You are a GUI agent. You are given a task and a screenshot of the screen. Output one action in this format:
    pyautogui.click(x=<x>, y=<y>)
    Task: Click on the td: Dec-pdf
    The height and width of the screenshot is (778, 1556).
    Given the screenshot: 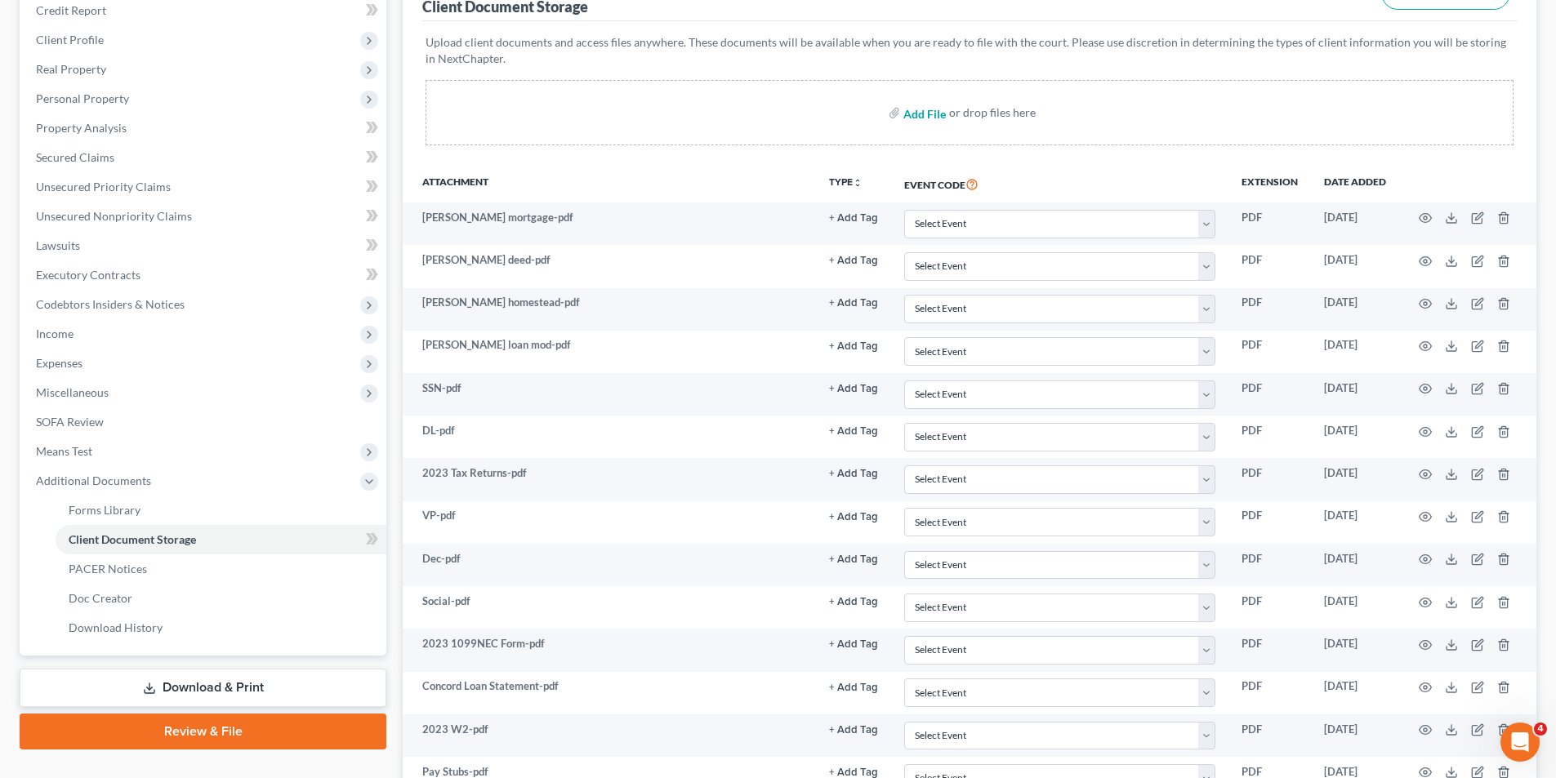 What is the action you would take?
    pyautogui.click(x=609, y=565)
    